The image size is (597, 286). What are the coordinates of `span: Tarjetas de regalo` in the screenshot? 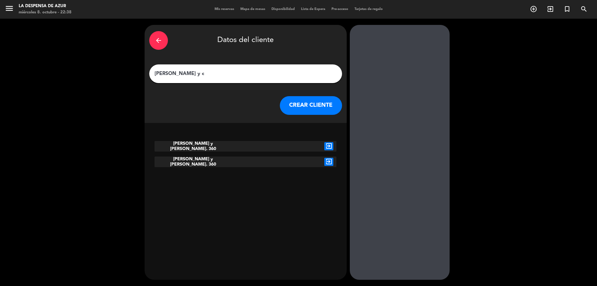 It's located at (369, 9).